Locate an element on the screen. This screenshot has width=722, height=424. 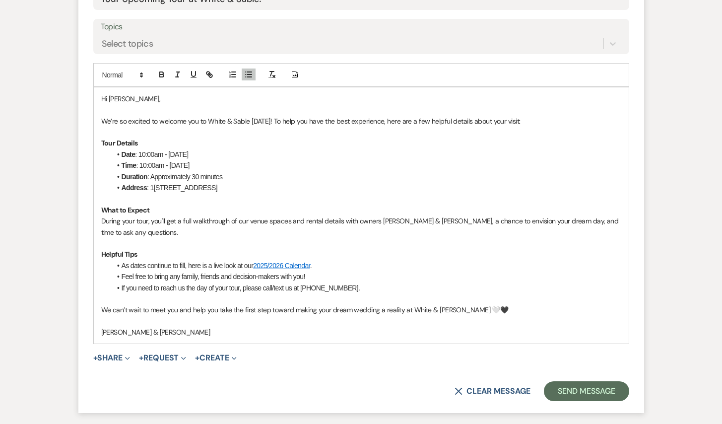
li: Feel free to bring any family, friends and decision-makers with you! is located at coordinates (366, 276).